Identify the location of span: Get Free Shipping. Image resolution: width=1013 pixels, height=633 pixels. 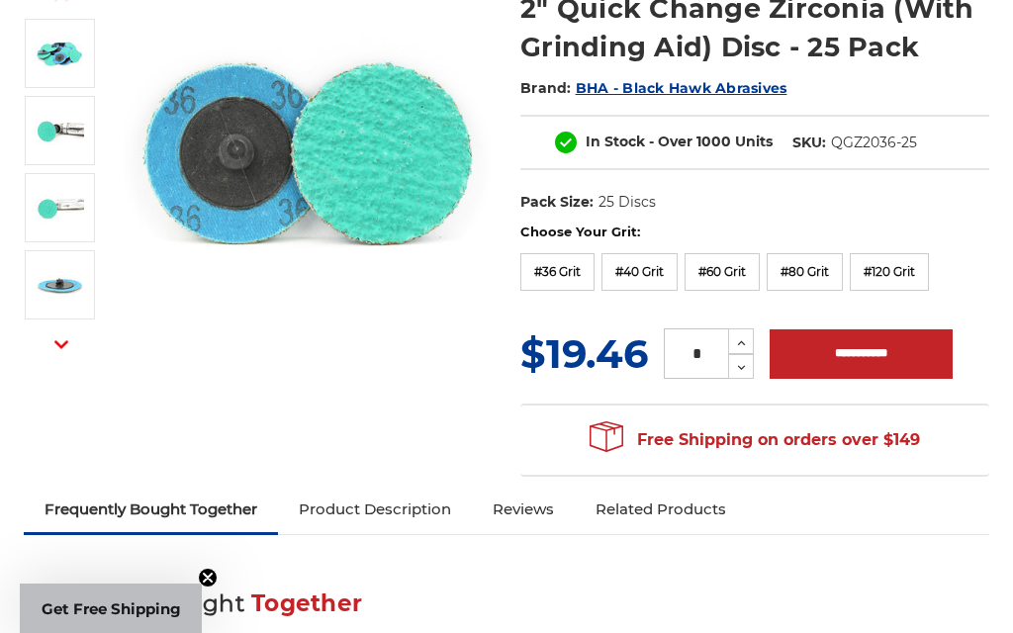
(111, 608).